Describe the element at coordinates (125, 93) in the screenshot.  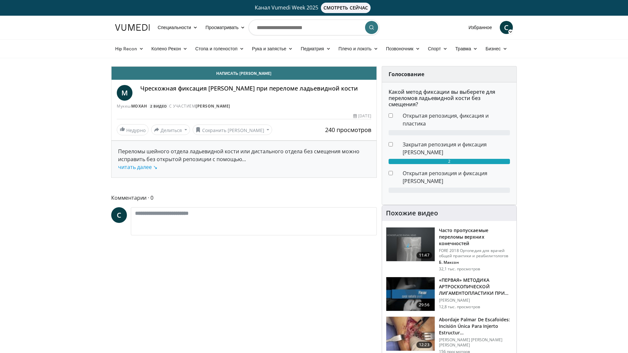
I see `a: М` at that location.